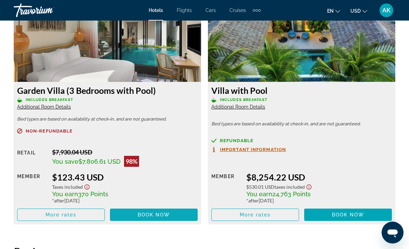  I want to click on a: Cruises, so click(238, 10).